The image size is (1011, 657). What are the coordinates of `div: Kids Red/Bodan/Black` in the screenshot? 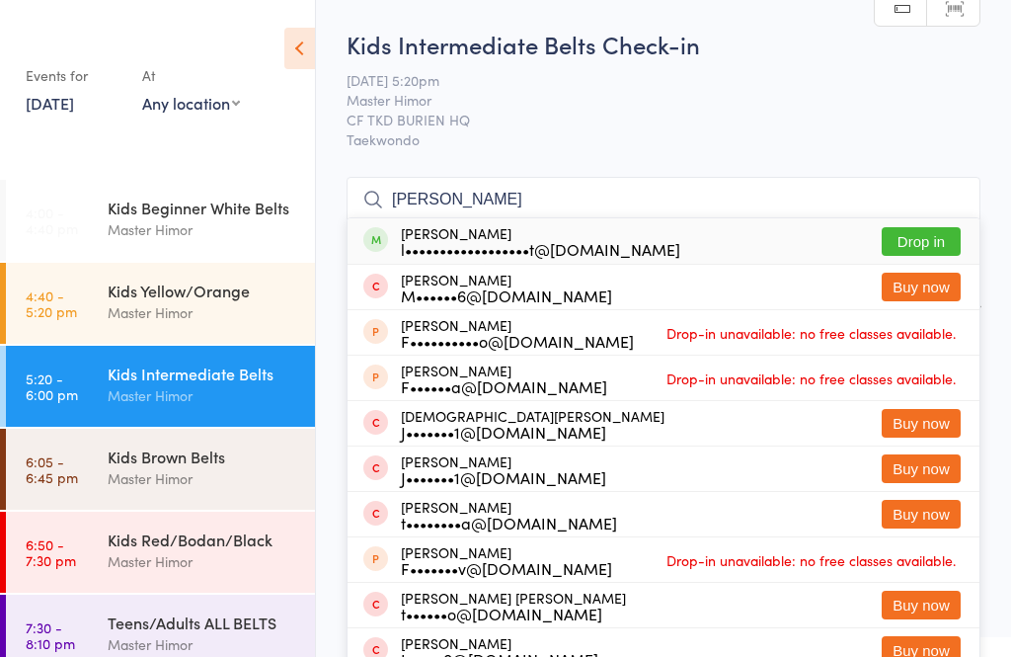 It's located at (202, 539).